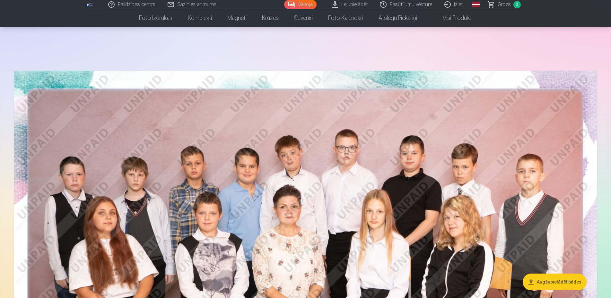 The image size is (611, 298). I want to click on span: 0, so click(517, 4).